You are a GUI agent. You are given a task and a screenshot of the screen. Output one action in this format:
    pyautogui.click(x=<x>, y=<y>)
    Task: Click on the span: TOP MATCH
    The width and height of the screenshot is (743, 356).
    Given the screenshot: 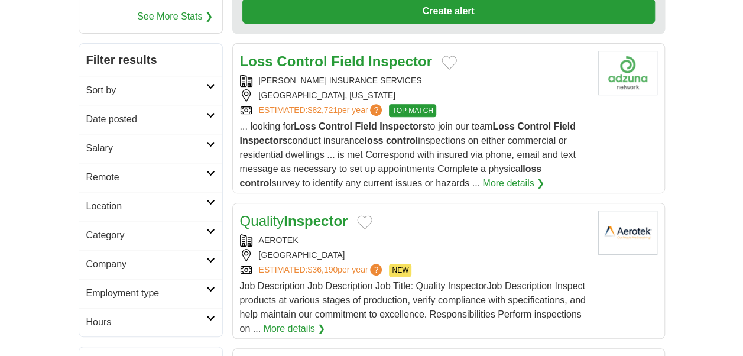 What is the action you would take?
    pyautogui.click(x=412, y=111)
    